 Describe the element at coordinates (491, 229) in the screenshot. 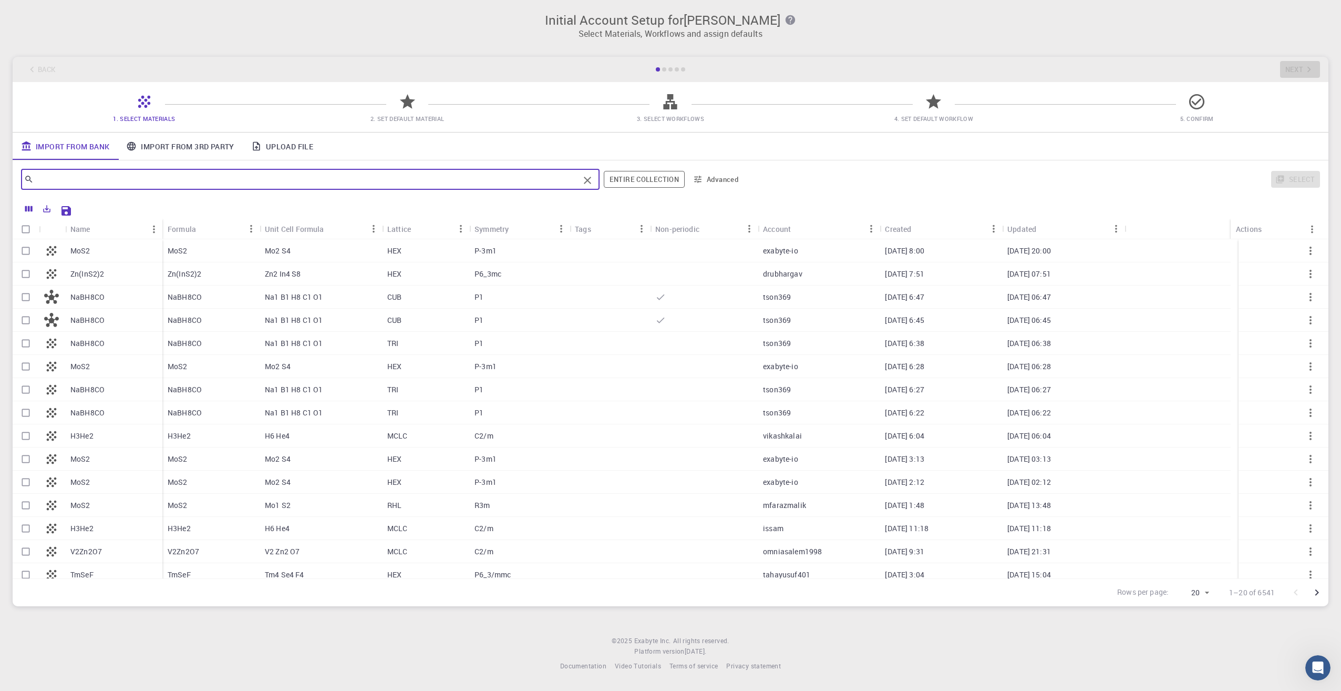

I see `div: Symmetry` at that location.